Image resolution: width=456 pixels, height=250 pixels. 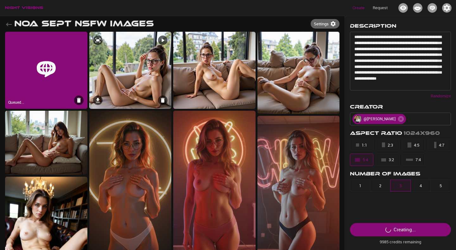 What do you see at coordinates (367, 108) in the screenshot?
I see `h3: Creator` at bounding box center [367, 108].